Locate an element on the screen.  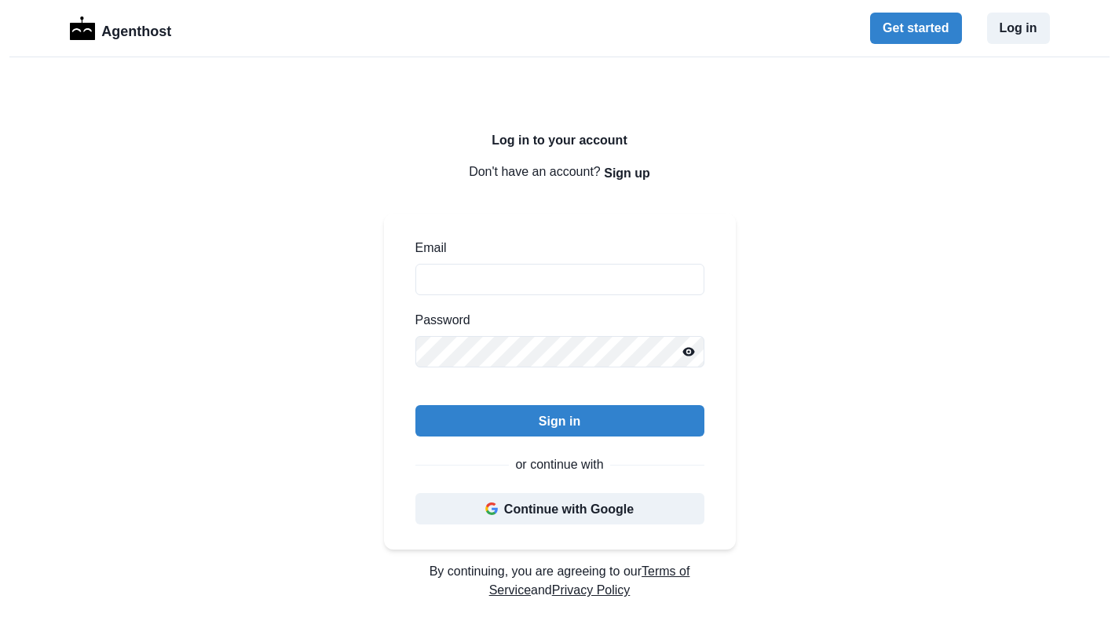
label: Email is located at coordinates (555, 248).